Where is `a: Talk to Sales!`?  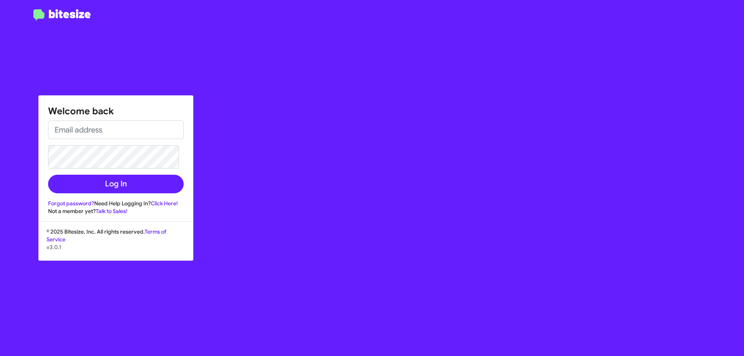
a: Talk to Sales! is located at coordinates (112, 211).